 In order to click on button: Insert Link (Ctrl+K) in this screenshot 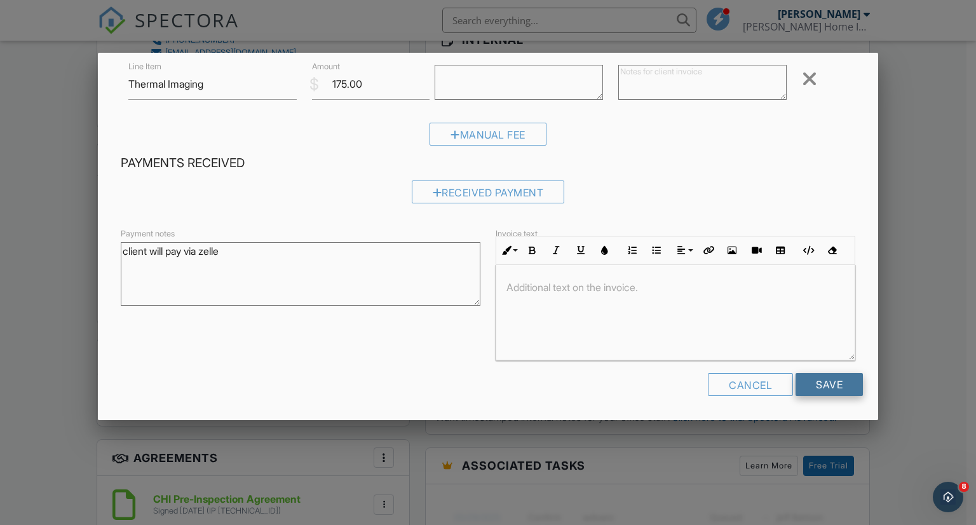, I will do `click(708, 250)`.